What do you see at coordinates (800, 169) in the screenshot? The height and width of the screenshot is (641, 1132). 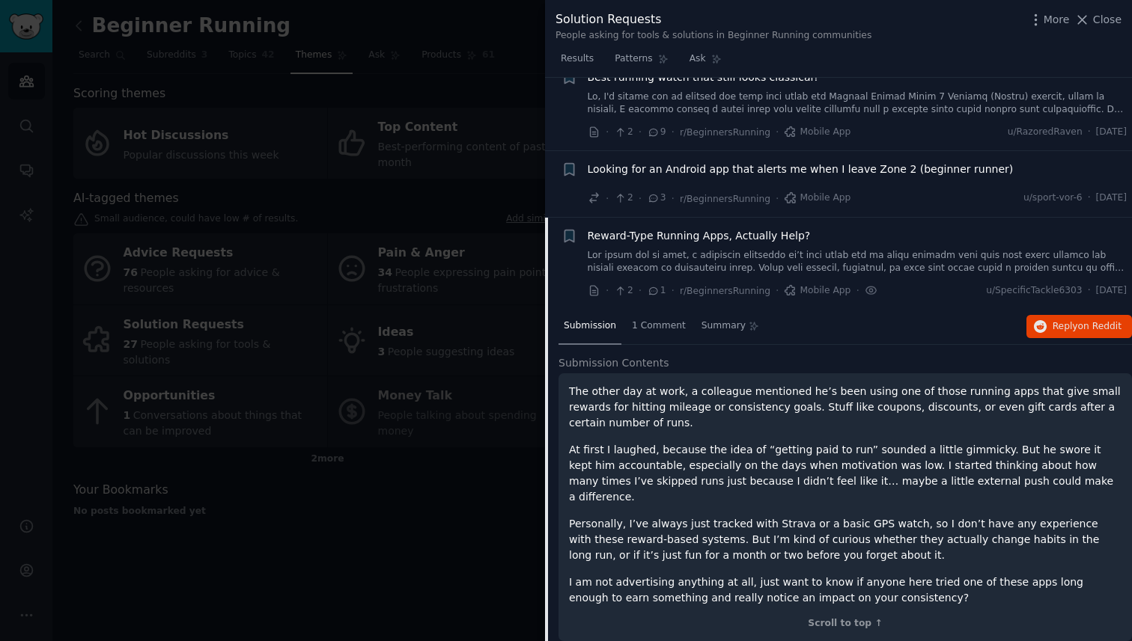 I see `span: Looking for an Android app that alerts me when I leave Zone 2 (beginner runner)` at bounding box center [800, 169].